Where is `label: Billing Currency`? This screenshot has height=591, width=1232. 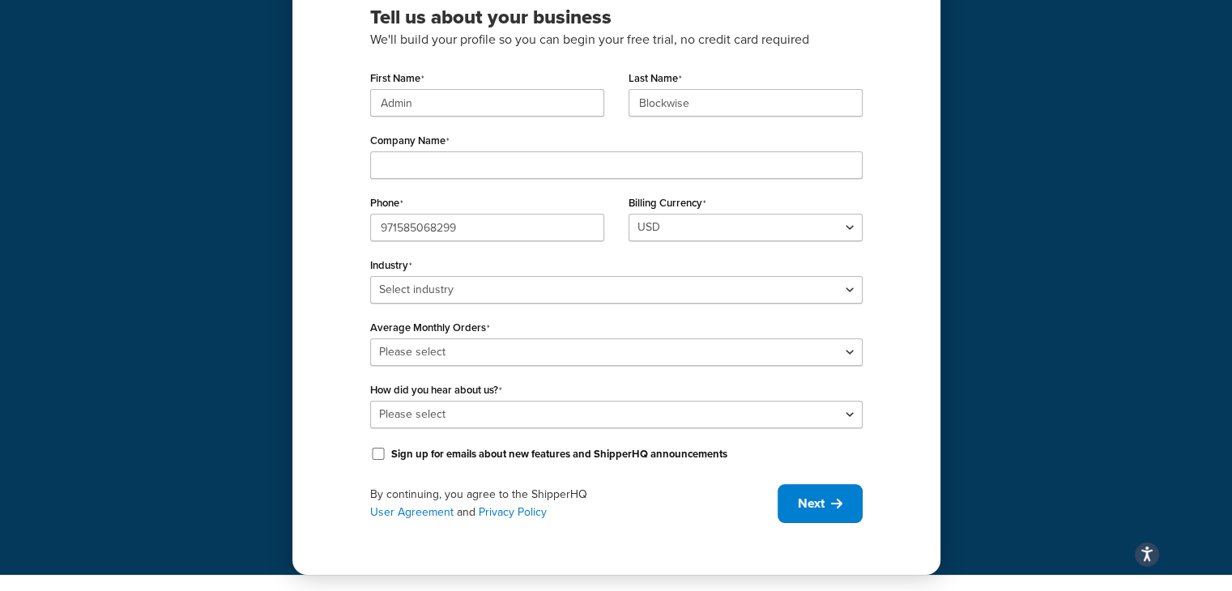
label: Billing Currency is located at coordinates (667, 203).